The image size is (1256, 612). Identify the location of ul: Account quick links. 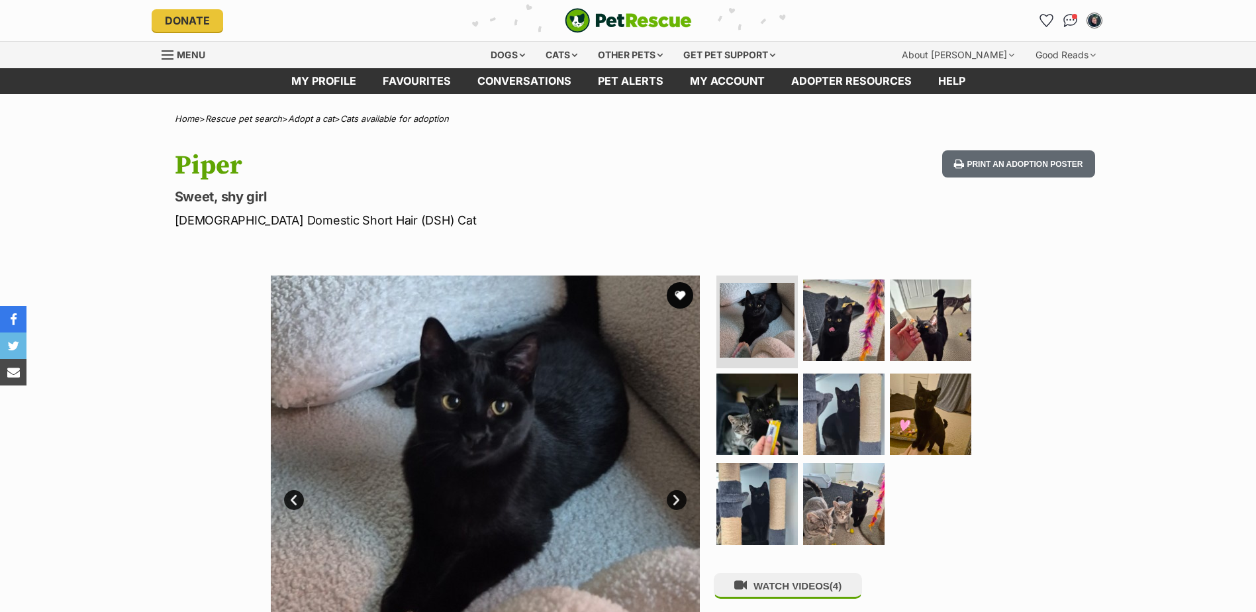
(1070, 21).